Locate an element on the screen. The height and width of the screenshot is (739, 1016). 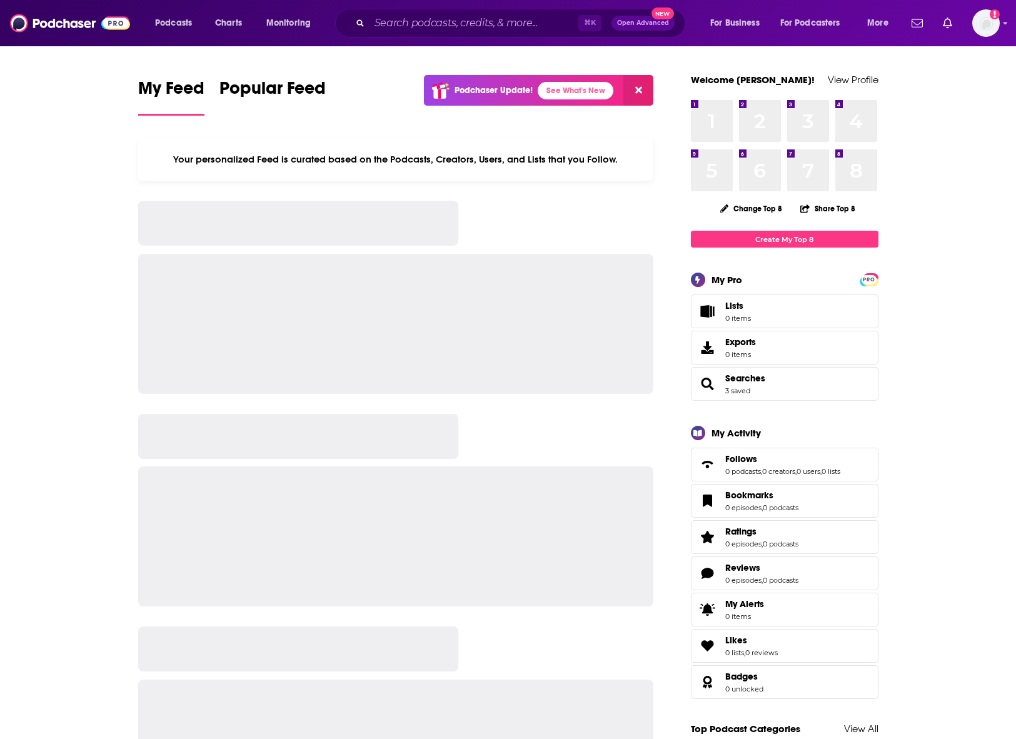
span: Searches is located at coordinates (745, 378).